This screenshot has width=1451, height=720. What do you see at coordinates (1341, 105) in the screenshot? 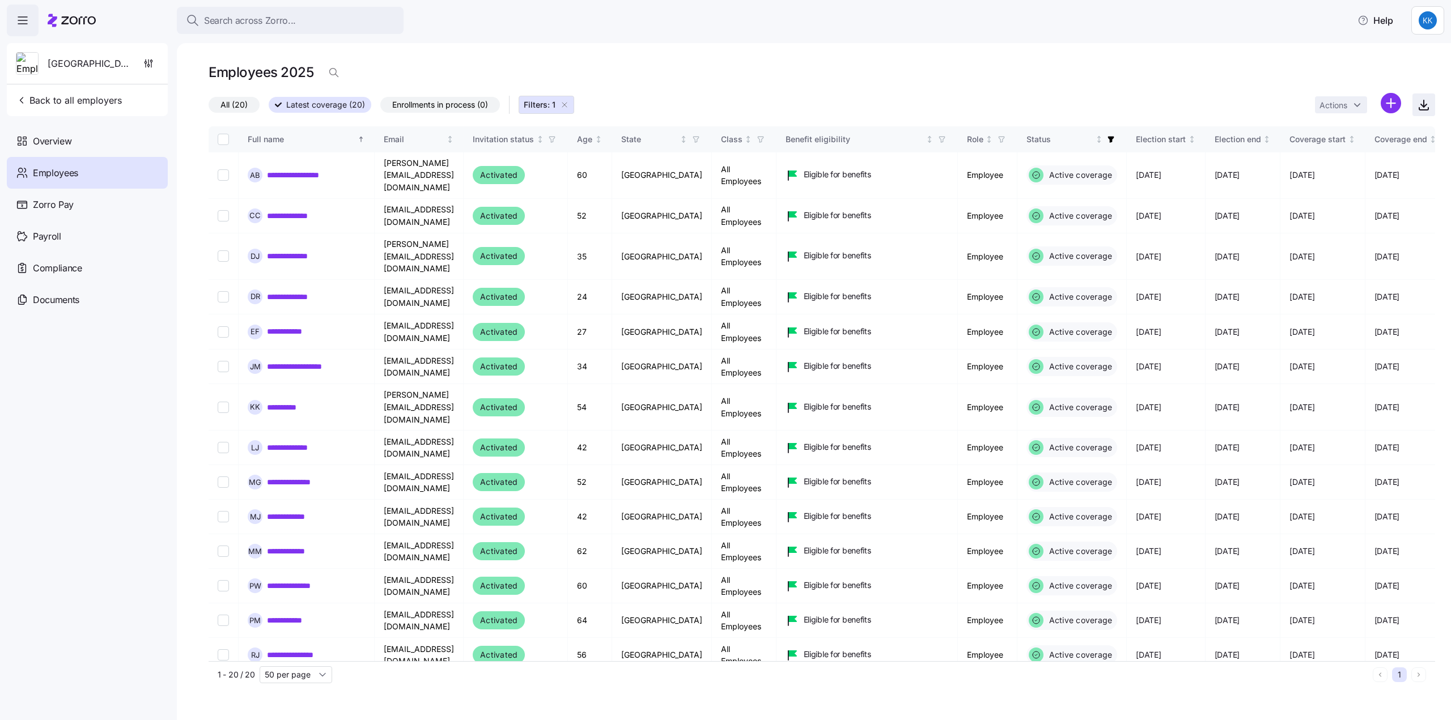
I see `button: Actions` at bounding box center [1341, 105].